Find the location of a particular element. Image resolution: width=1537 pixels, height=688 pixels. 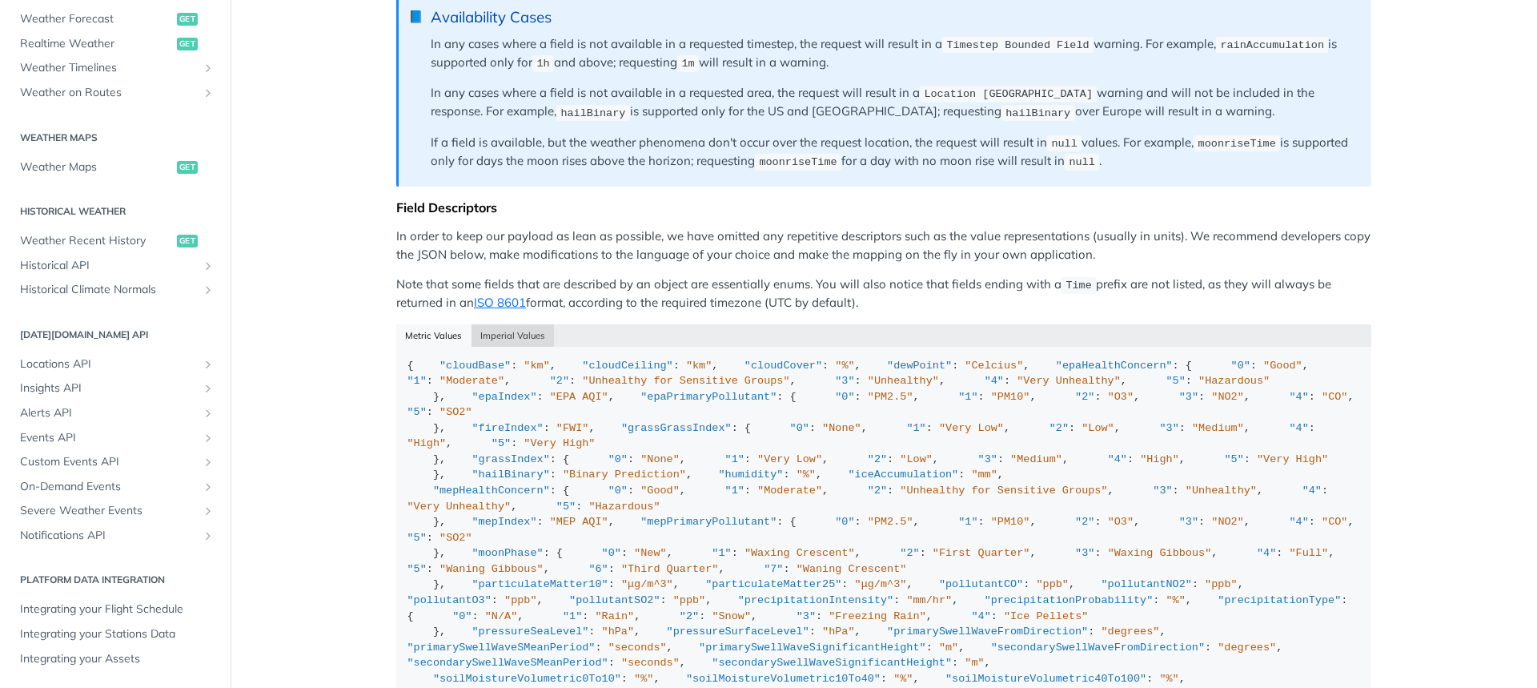

span: "cloudCeiling" is located at coordinates (627, 365).